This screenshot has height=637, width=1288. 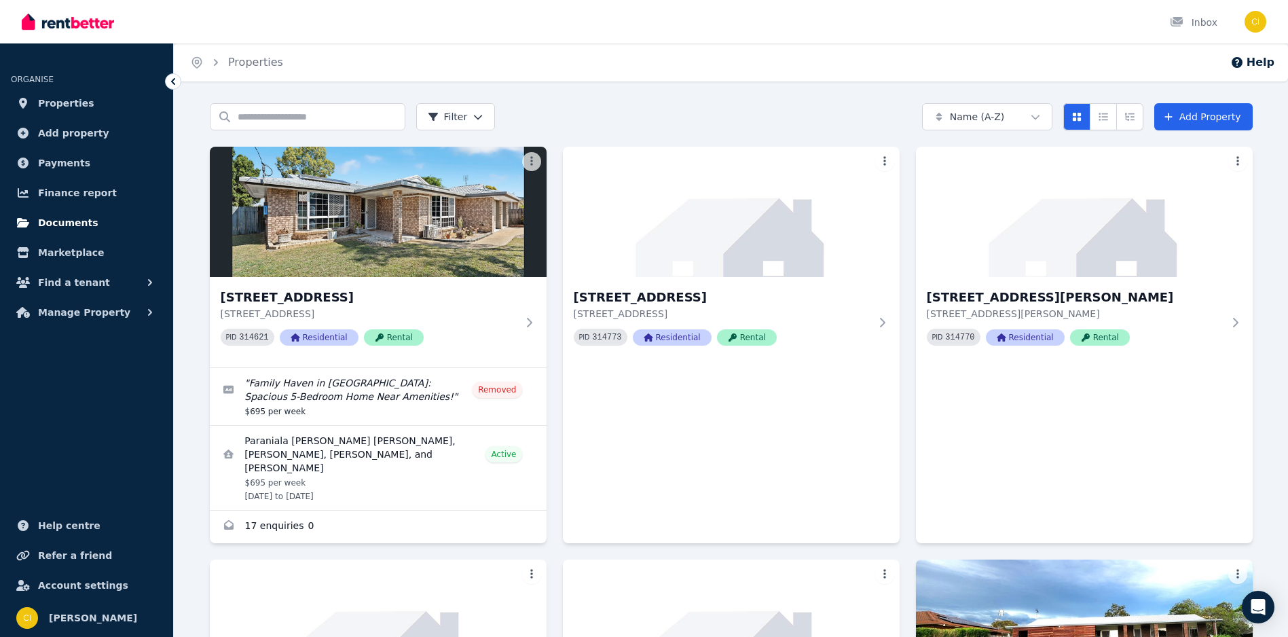 I want to click on a: Add property, so click(x=86, y=133).